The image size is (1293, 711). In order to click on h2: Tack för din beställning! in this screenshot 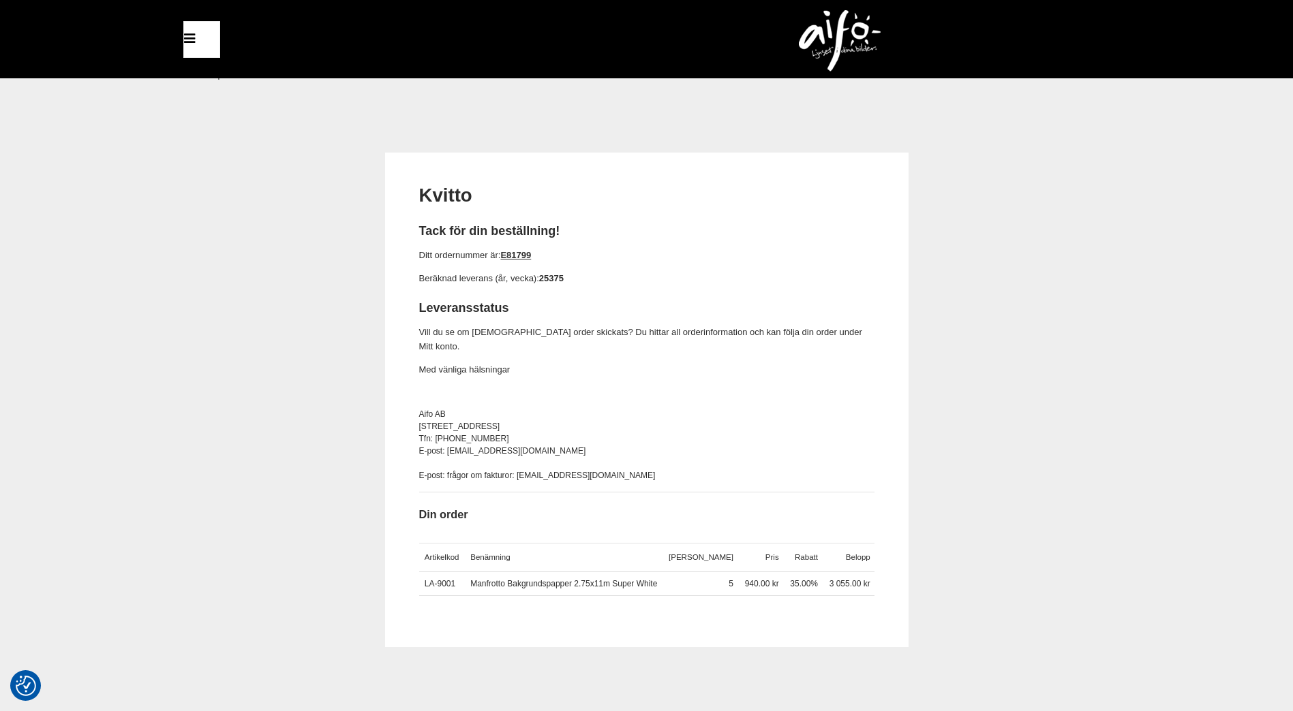, I will do `click(647, 231)`.